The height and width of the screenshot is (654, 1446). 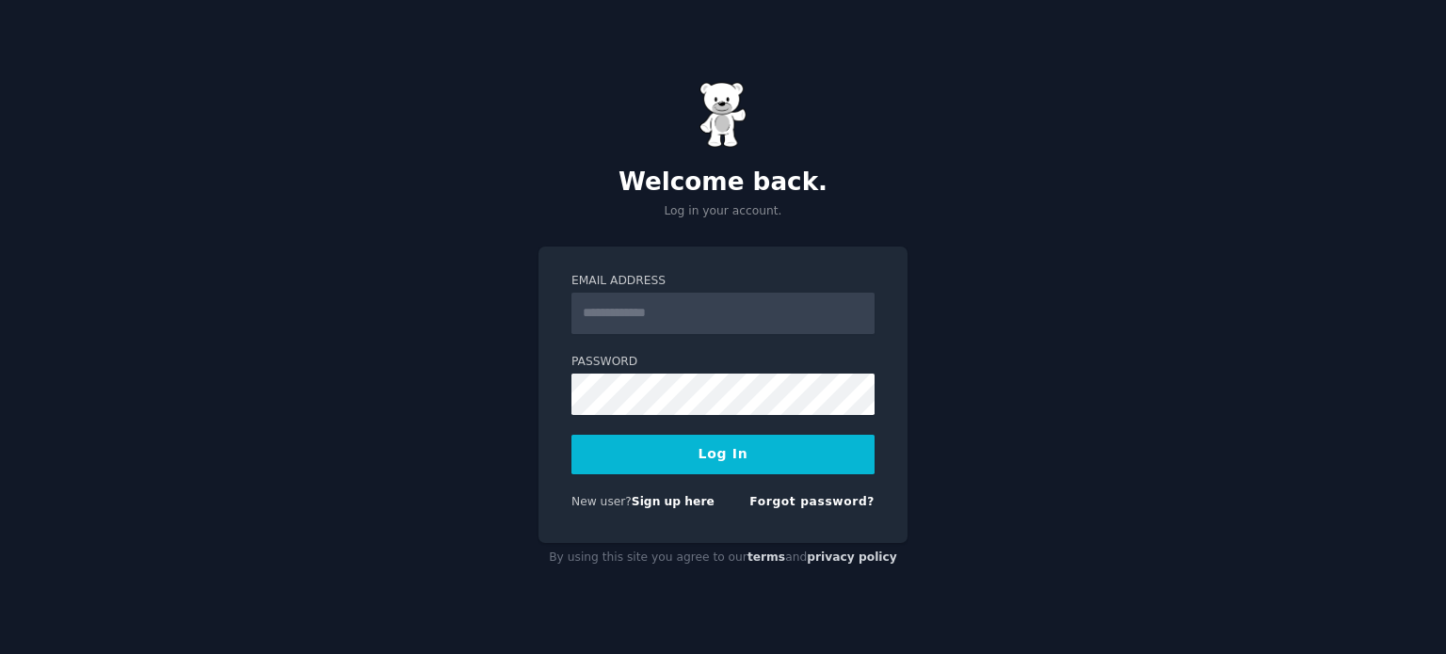 What do you see at coordinates (673, 502) in the screenshot?
I see `a: Sign up here` at bounding box center [673, 502].